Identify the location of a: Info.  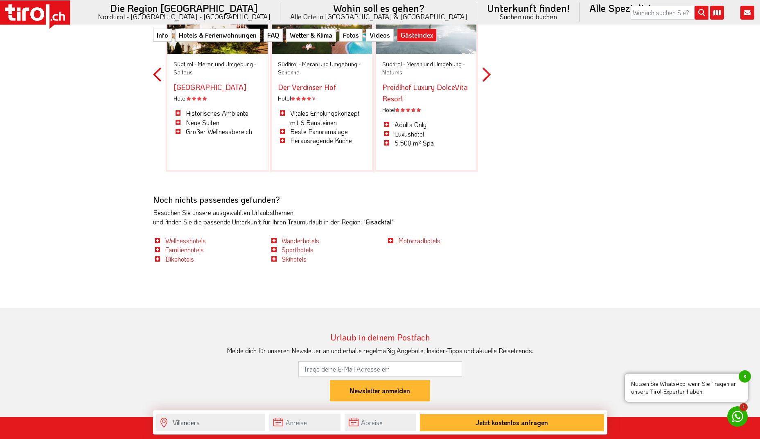
(162, 35).